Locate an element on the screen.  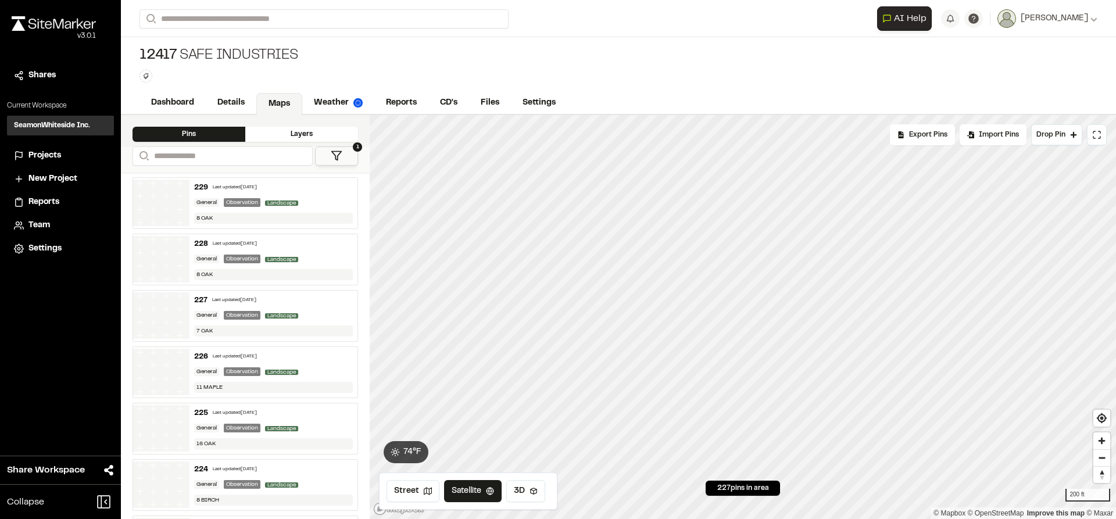
a: Map feedback is located at coordinates (1055, 513).